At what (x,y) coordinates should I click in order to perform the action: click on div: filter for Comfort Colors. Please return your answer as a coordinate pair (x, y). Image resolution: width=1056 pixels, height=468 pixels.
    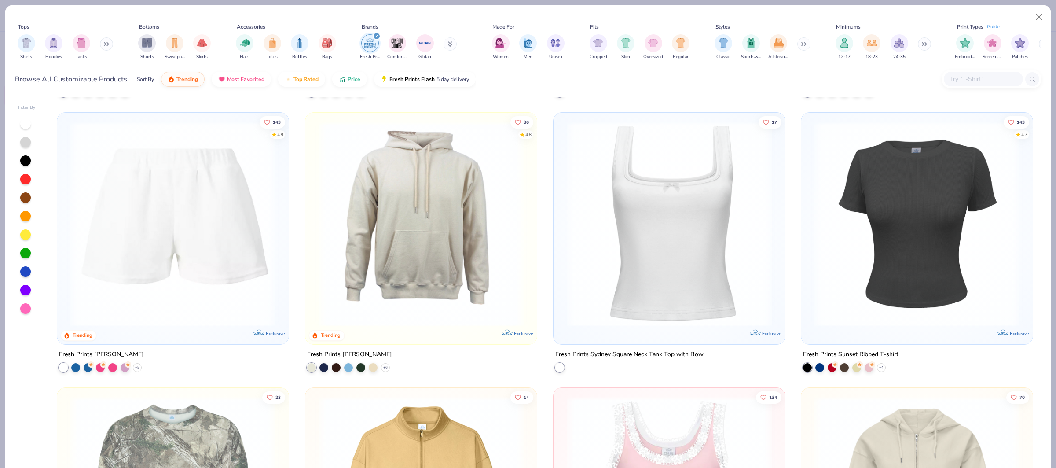
    Looking at the image, I should click on (397, 47).